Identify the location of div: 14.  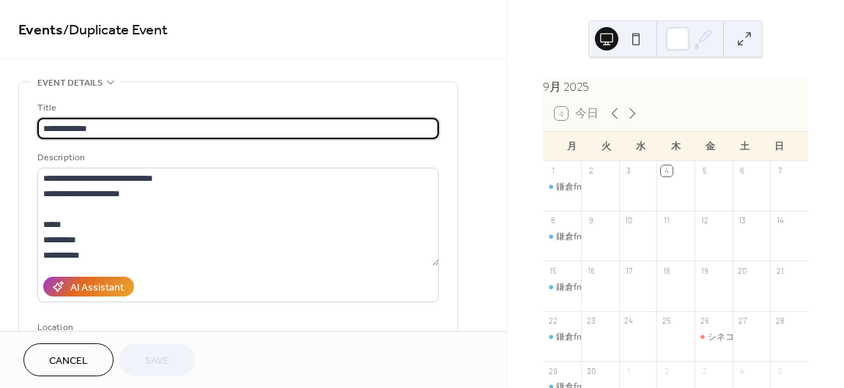
(779, 220).